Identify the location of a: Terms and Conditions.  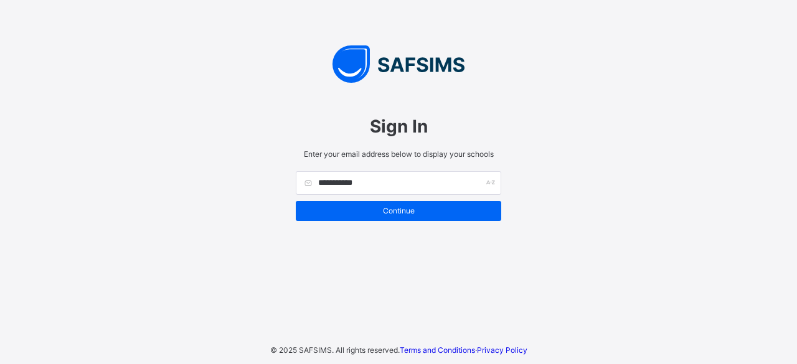
(437, 350).